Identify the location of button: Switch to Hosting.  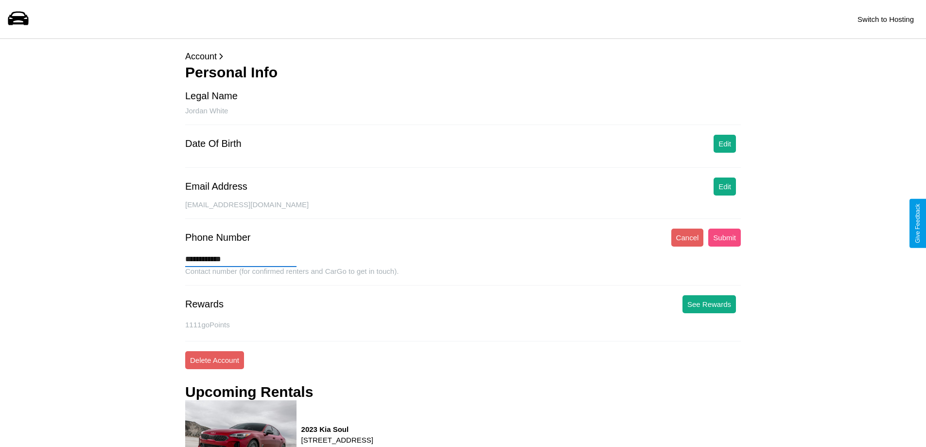
(885, 19).